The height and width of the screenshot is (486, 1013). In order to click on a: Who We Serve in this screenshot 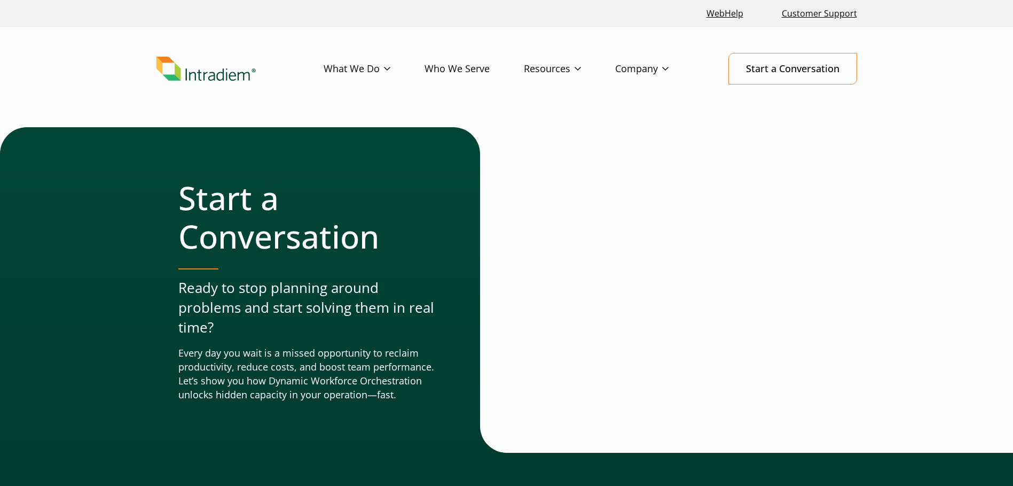, I will do `click(474, 69)`.